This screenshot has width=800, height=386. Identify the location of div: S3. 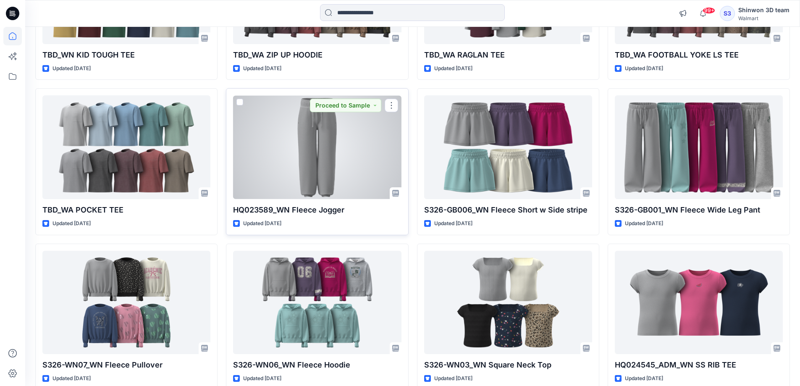
(728, 13).